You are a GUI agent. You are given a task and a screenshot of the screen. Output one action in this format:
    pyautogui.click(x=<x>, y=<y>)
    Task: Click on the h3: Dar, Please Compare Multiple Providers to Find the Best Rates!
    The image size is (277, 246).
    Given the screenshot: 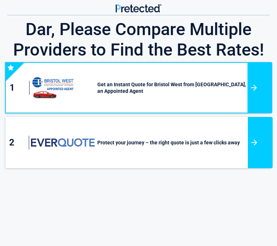 What is the action you would take?
    pyautogui.click(x=139, y=39)
    